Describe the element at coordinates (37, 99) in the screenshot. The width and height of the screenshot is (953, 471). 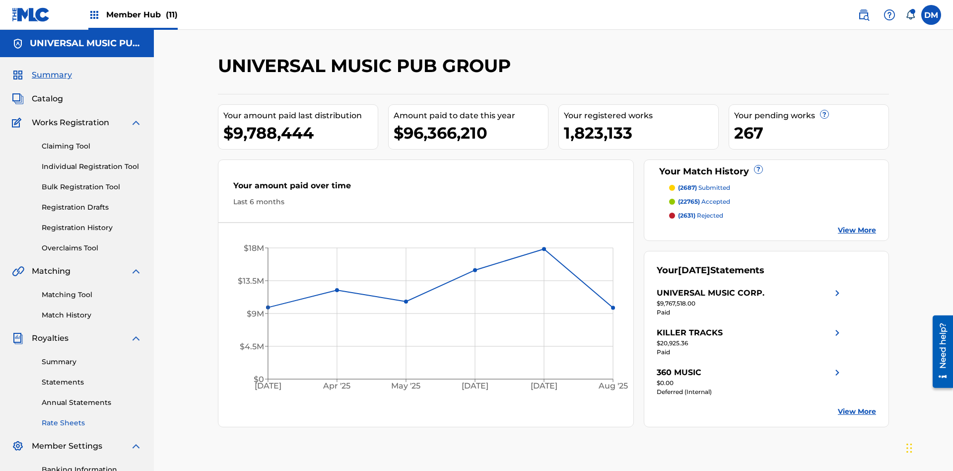
I see `a: CatalogCatalog` at that location.